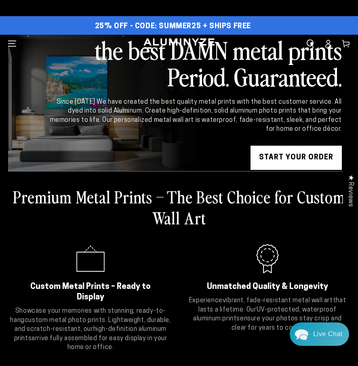 The height and width of the screenshot is (366, 358). I want to click on h2: Premium Metal Prints – The Best Choice for Custom Wall Art, so click(179, 207).